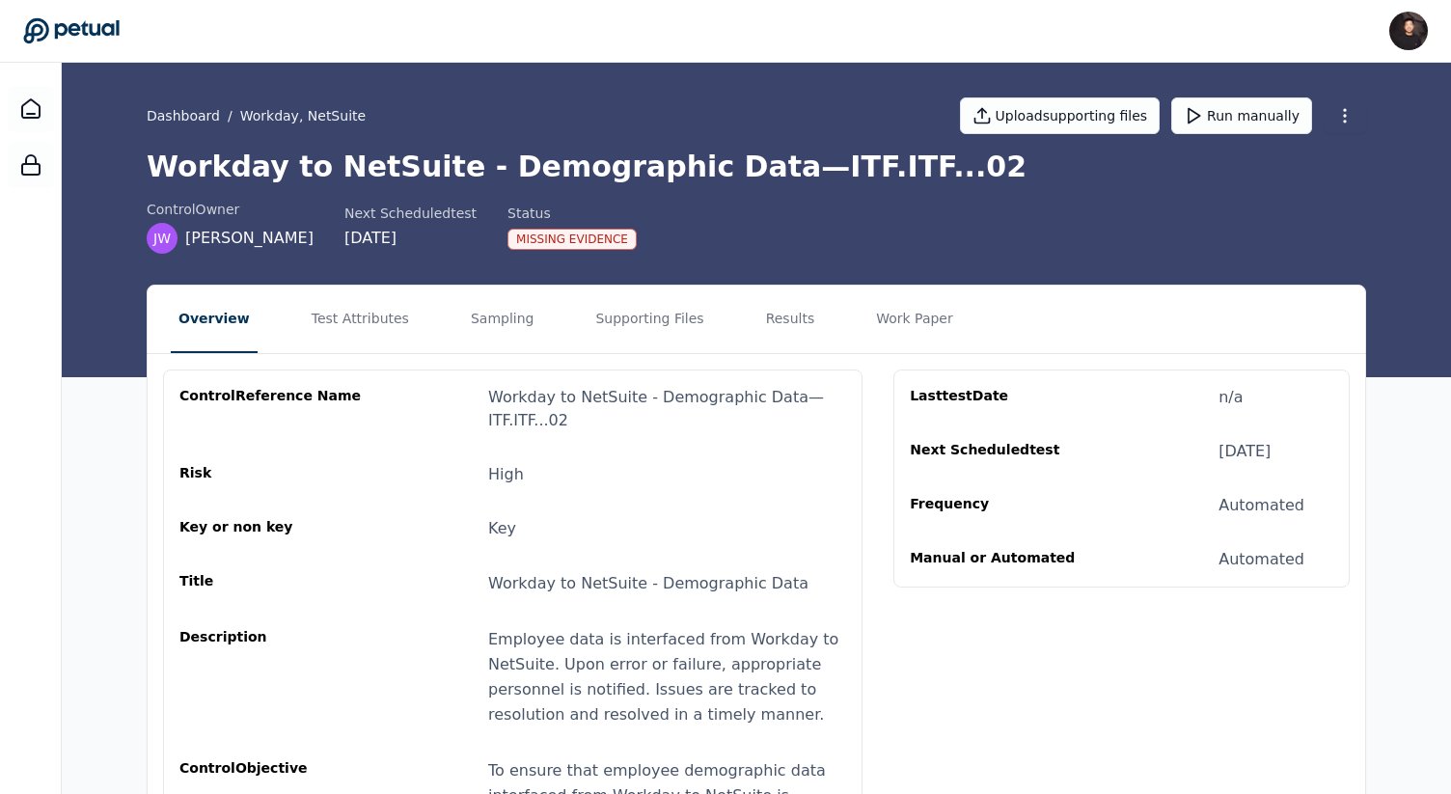  Describe the element at coordinates (506, 475) in the screenshot. I see `div: High` at that location.